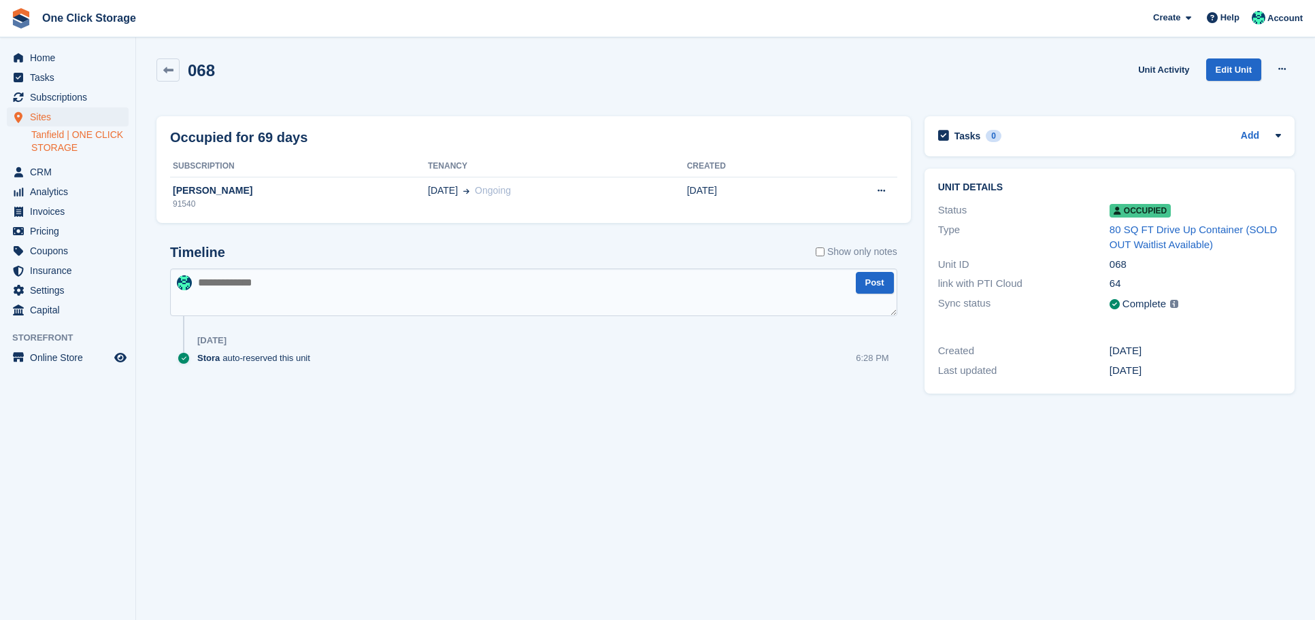 The width and height of the screenshot is (1315, 620). What do you see at coordinates (71, 97) in the screenshot?
I see `span: Subscriptions` at bounding box center [71, 97].